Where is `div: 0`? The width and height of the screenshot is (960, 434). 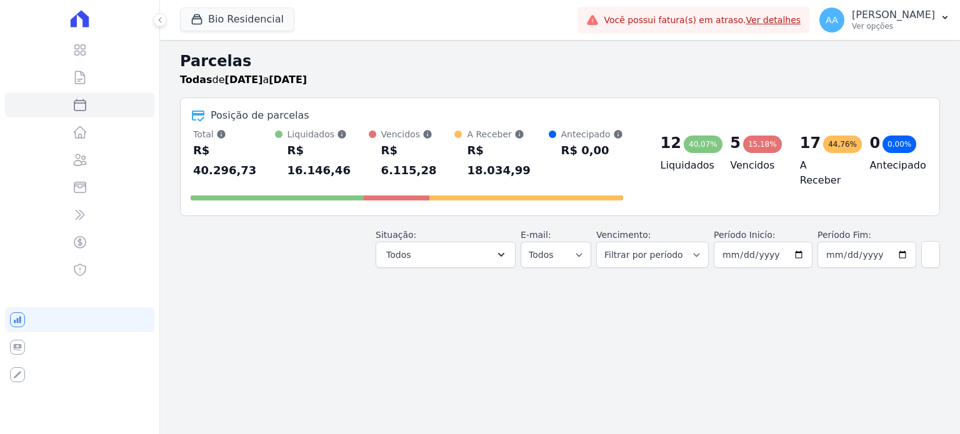
div: 0 is located at coordinates (875, 143).